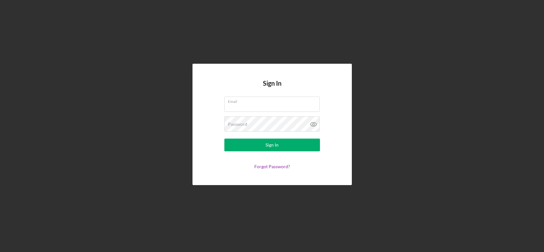 The height and width of the screenshot is (252, 544). Describe the element at coordinates (272, 166) in the screenshot. I see `a: Forgot Password?` at that location.